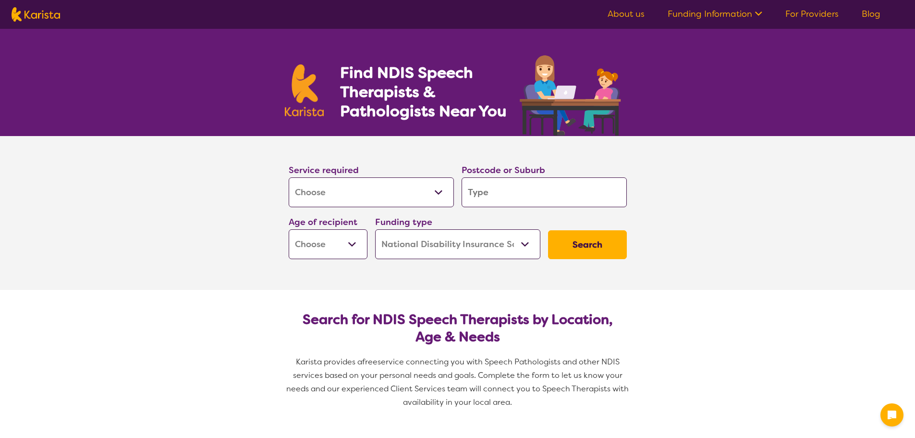 This screenshot has height=438, width=915. I want to click on a: Blog, so click(871, 14).